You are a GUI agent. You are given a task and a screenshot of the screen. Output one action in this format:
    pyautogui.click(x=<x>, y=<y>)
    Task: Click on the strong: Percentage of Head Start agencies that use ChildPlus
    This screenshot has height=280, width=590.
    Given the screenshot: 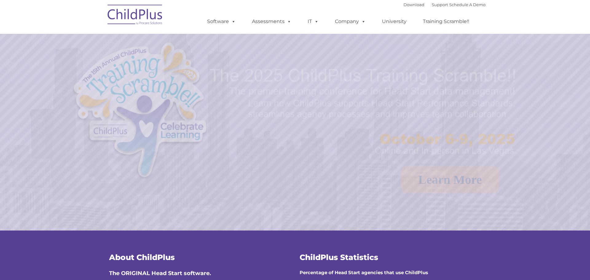 What is the action you would take?
    pyautogui.click(x=364, y=272)
    